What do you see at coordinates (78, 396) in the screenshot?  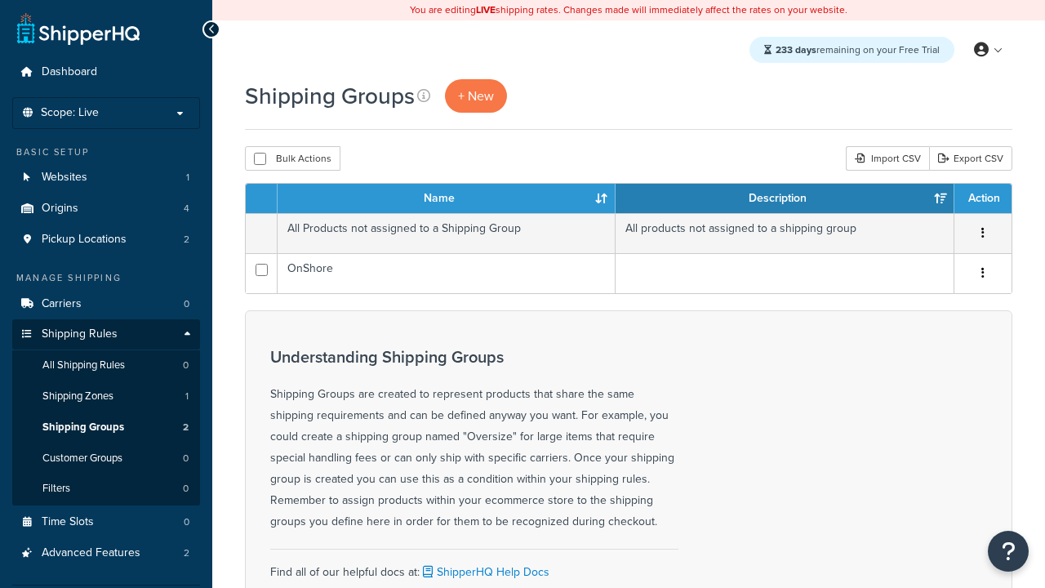 I see `span: Shipping Zones` at bounding box center [78, 396].